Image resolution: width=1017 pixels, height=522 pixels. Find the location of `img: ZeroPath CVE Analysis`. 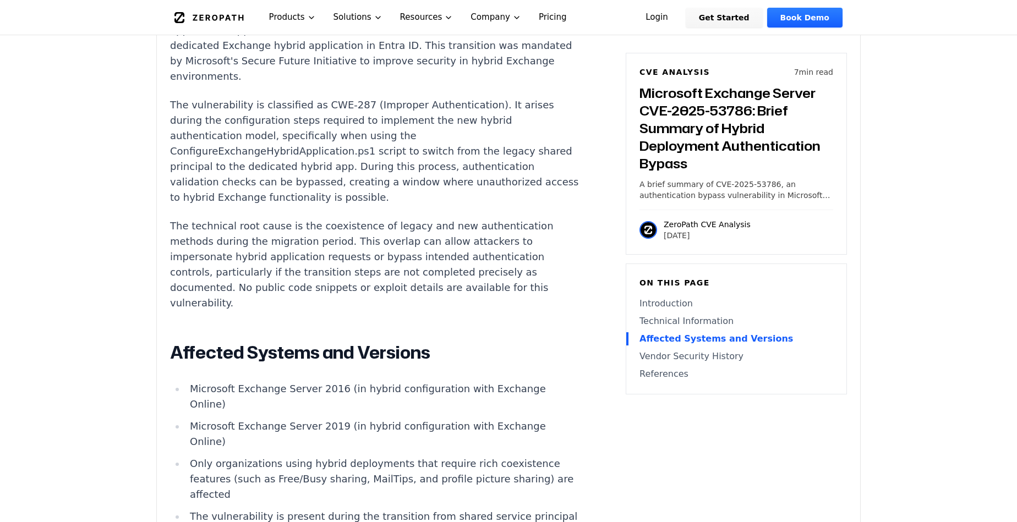

img: ZeroPath CVE Analysis is located at coordinates (648, 230).